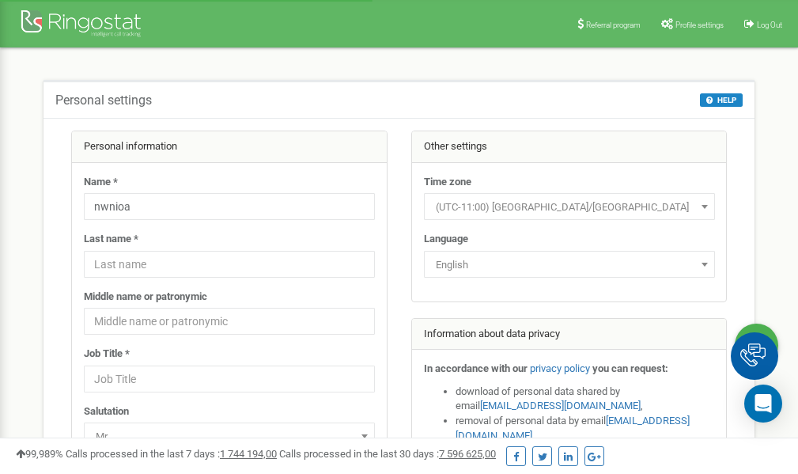 The height and width of the screenshot is (474, 798). I want to click on input: Middle name or patronymic, so click(229, 321).